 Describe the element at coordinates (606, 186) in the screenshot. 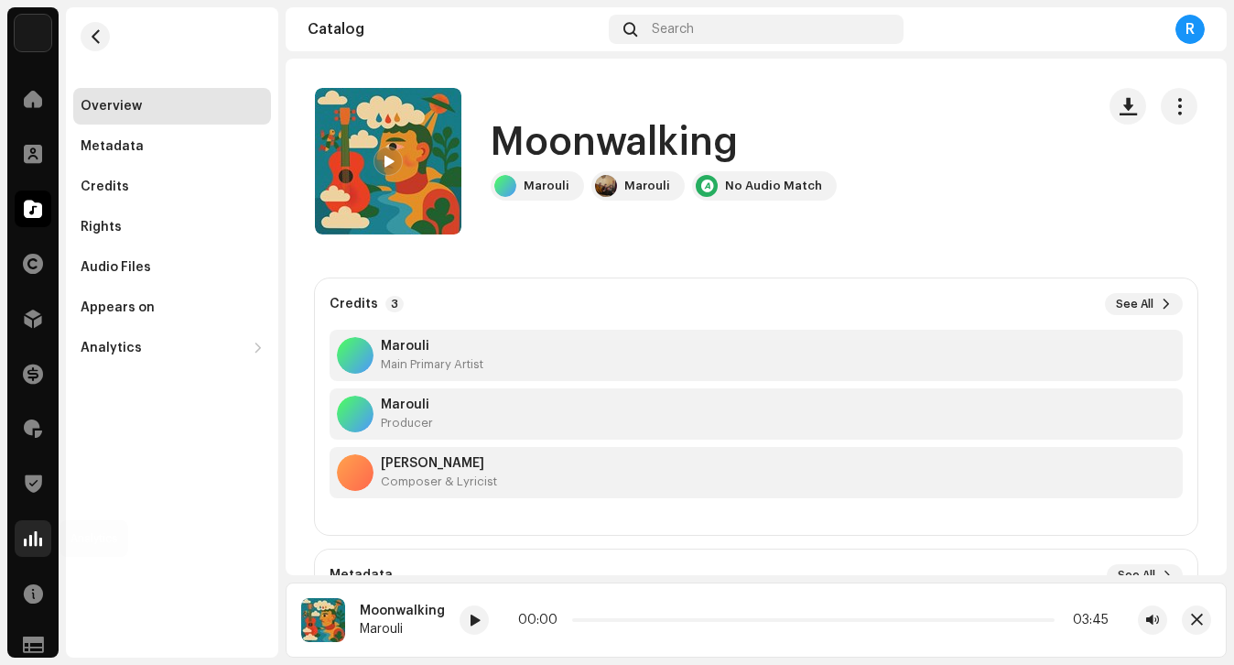

I see `img: 9fec4f19-5b0d-42f3-b180-026678e9d4a8` at that location.